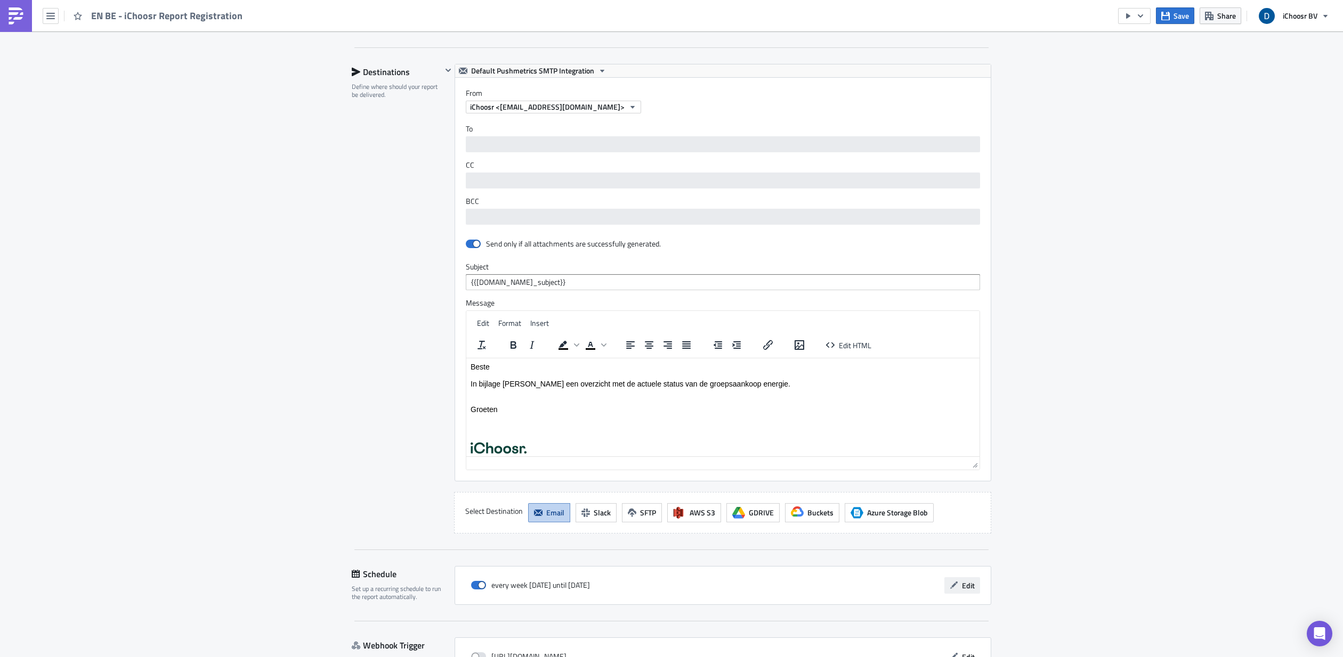 This screenshot has height=657, width=1343. What do you see at coordinates (396, 72) in the screenshot?
I see `div: Destinations` at bounding box center [396, 72].